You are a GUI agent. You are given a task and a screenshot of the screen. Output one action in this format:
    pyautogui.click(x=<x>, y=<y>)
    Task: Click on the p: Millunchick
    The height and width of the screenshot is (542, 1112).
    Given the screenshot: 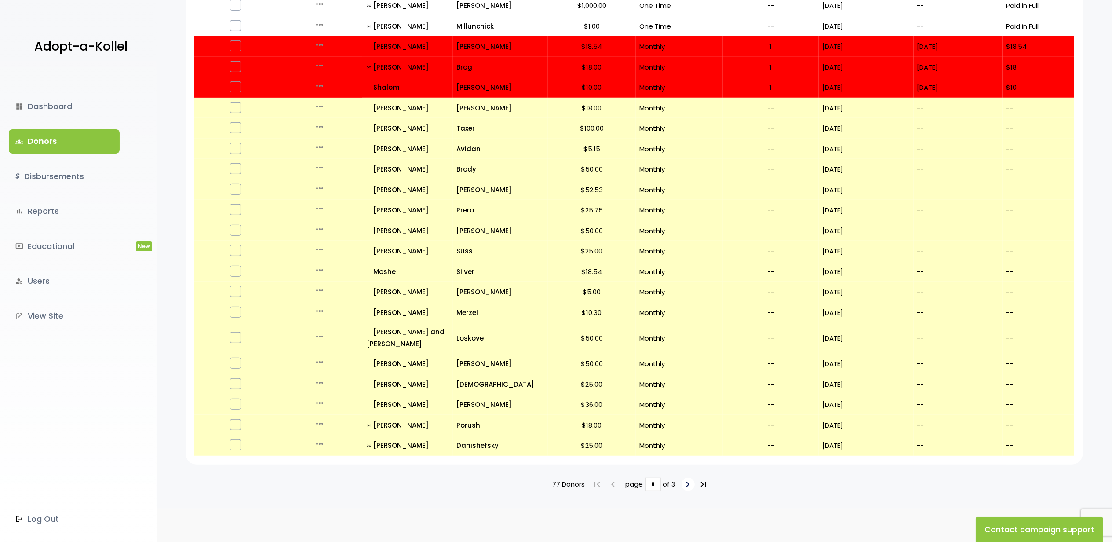 What is the action you would take?
    pyautogui.click(x=501, y=26)
    